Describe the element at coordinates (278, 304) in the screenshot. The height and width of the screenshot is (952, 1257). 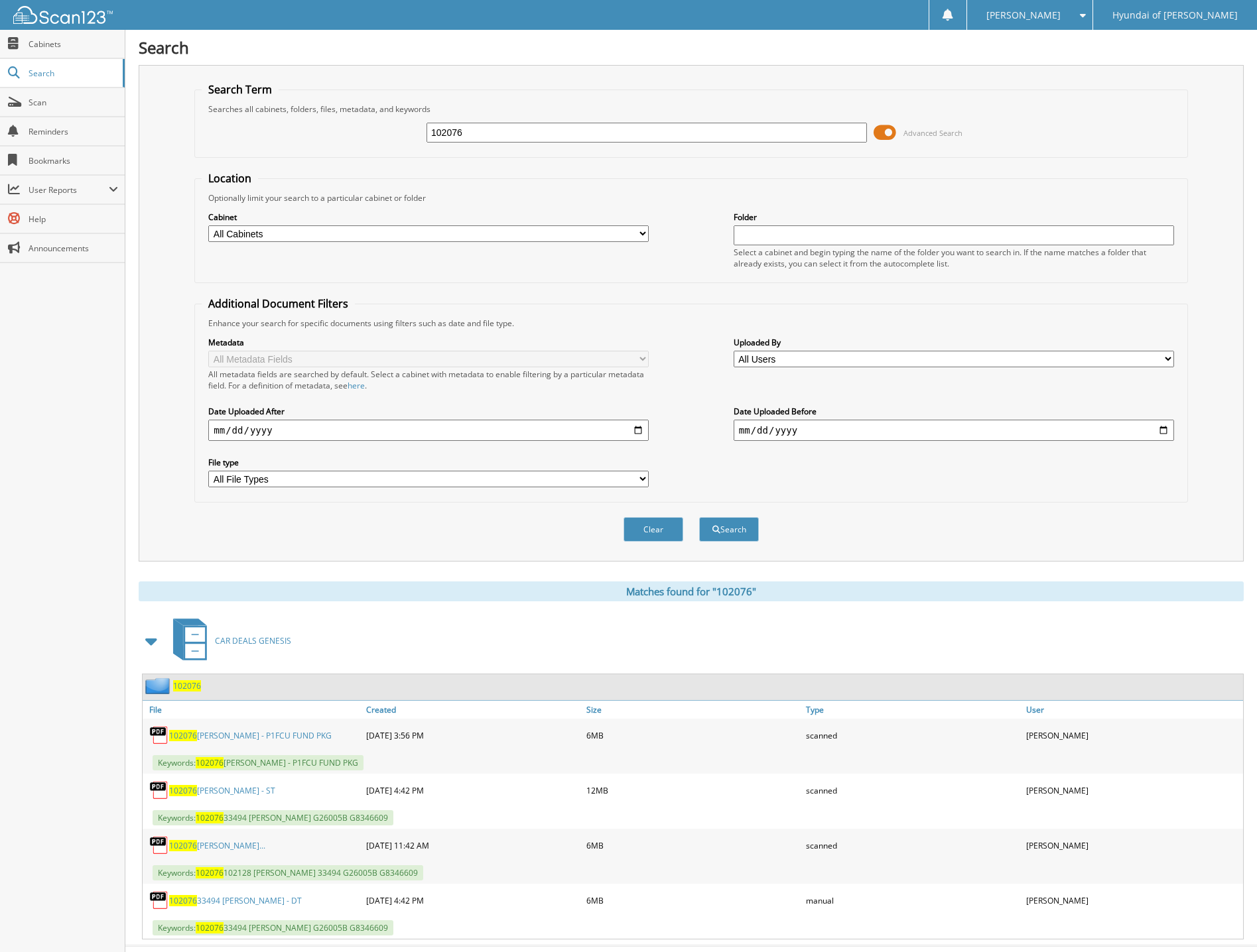
I see `legend: Additional Document Filters` at that location.